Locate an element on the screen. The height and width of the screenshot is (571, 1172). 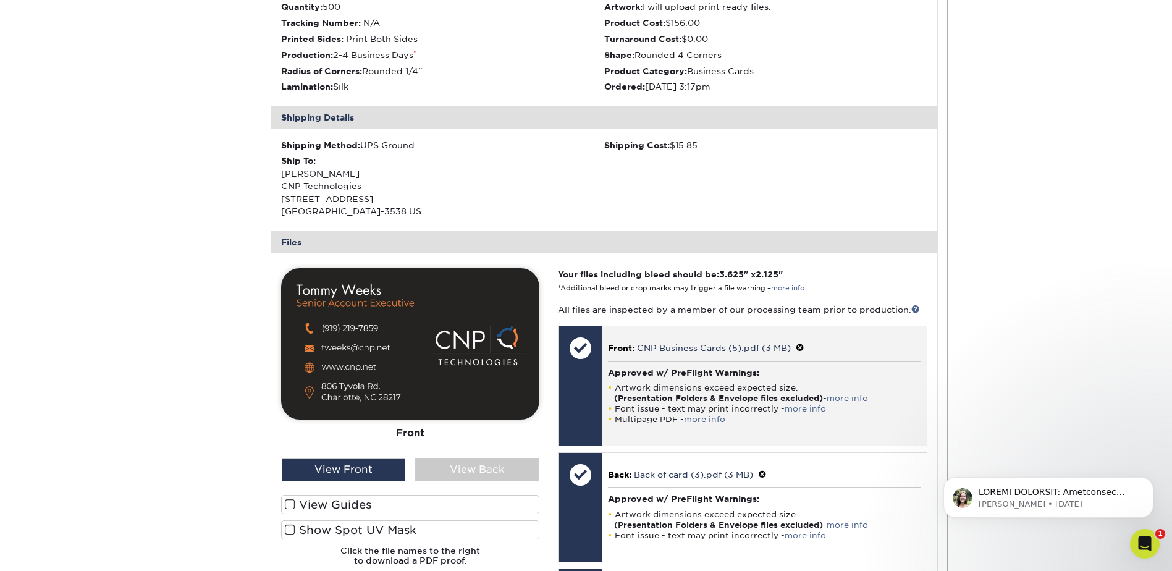
li: Silk is located at coordinates (442, 86).